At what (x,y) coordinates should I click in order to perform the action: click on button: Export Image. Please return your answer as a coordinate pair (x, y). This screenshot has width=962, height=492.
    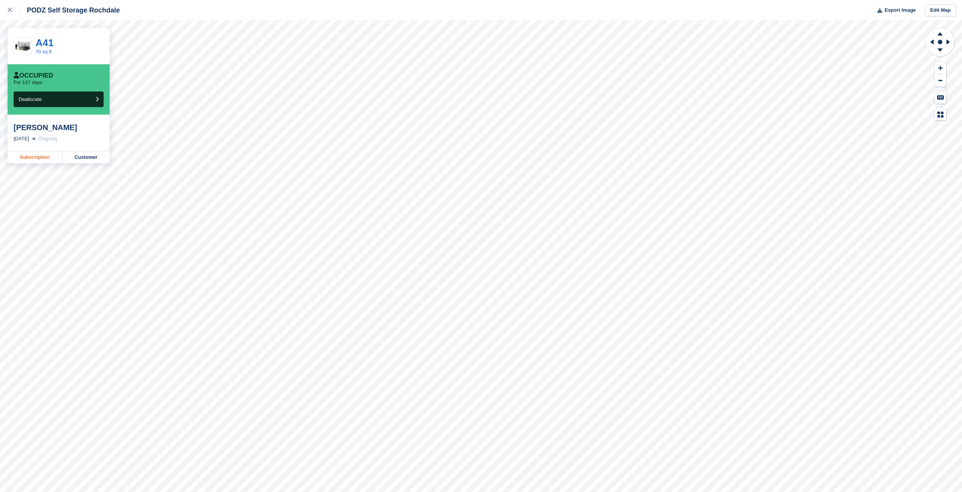
    Looking at the image, I should click on (894, 10).